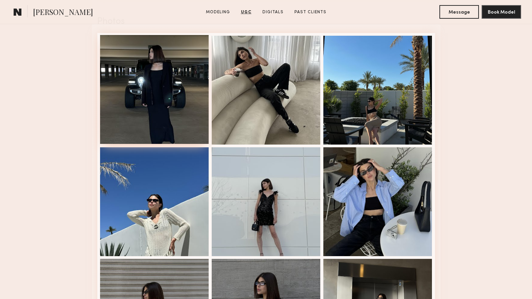  I want to click on a: Digitals, so click(273, 12).